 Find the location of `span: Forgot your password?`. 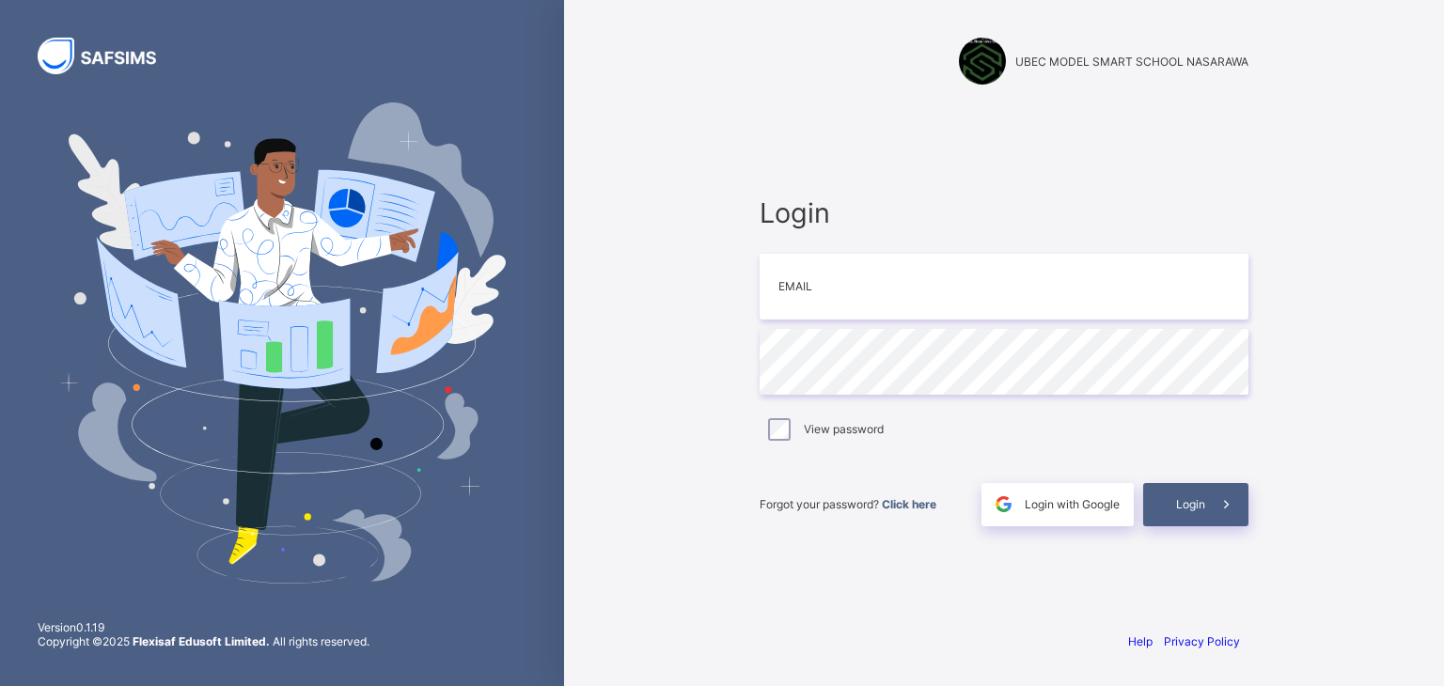

span: Forgot your password? is located at coordinates (848, 504).